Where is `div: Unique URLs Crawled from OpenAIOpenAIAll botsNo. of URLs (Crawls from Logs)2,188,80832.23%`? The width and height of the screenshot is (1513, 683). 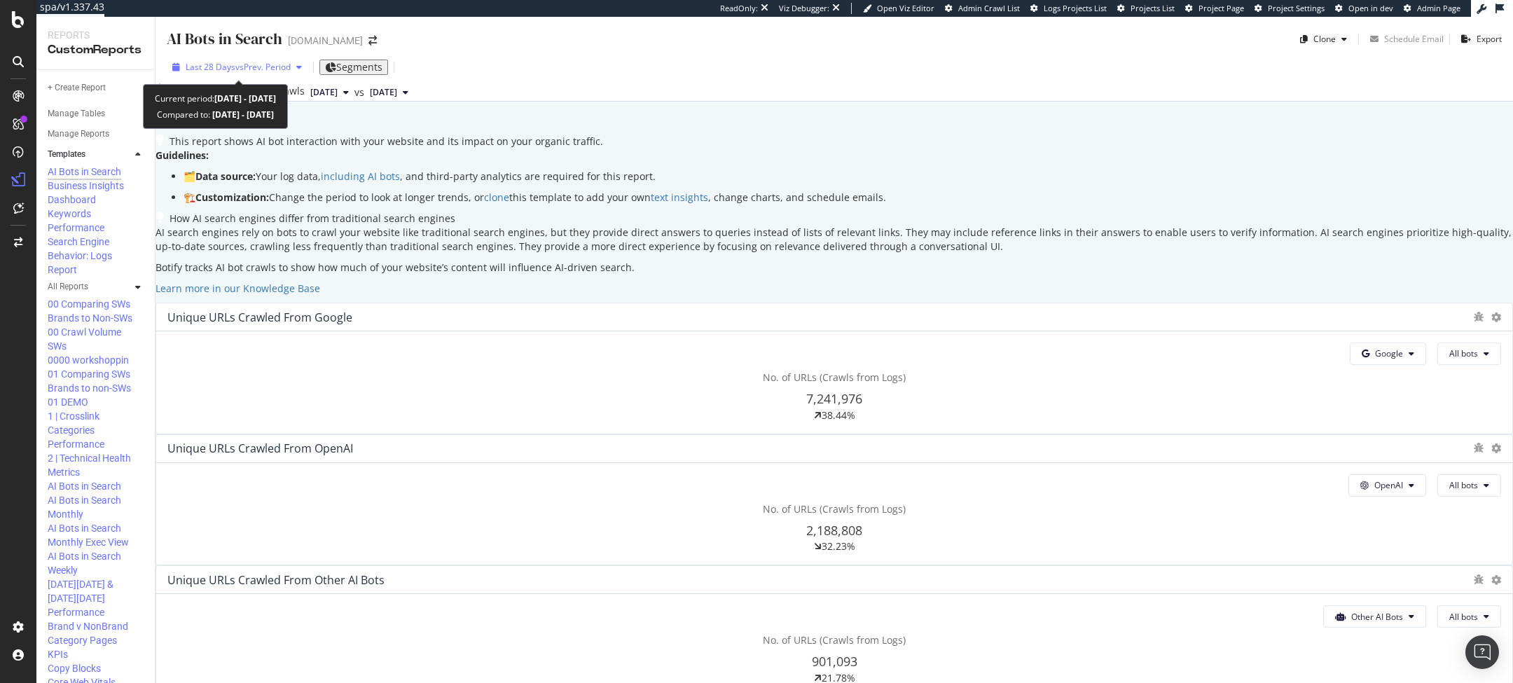 div: Unique URLs Crawled from OpenAIOpenAIAll botsNo. of URLs (Crawls from Logs)2,188,80832.23% is located at coordinates (834, 500).